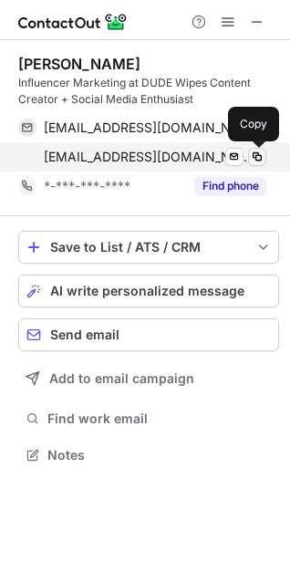  What do you see at coordinates (149, 291) in the screenshot?
I see `button: AI write personalized message` at bounding box center [149, 291].